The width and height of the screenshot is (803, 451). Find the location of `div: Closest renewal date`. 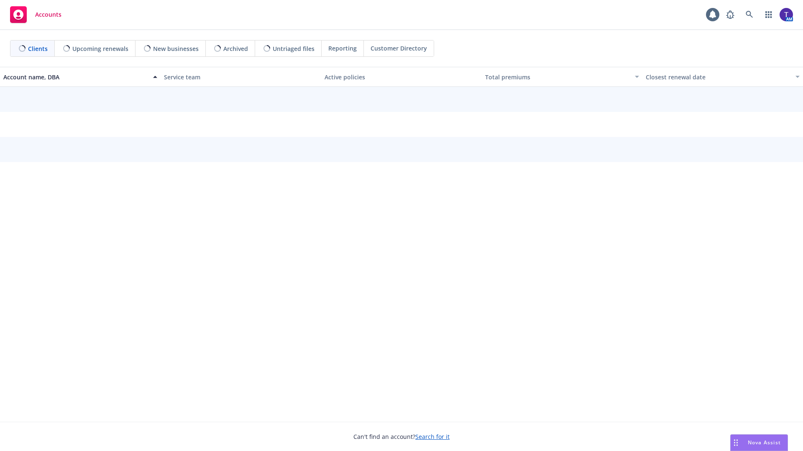

div: Closest renewal date is located at coordinates (718, 77).